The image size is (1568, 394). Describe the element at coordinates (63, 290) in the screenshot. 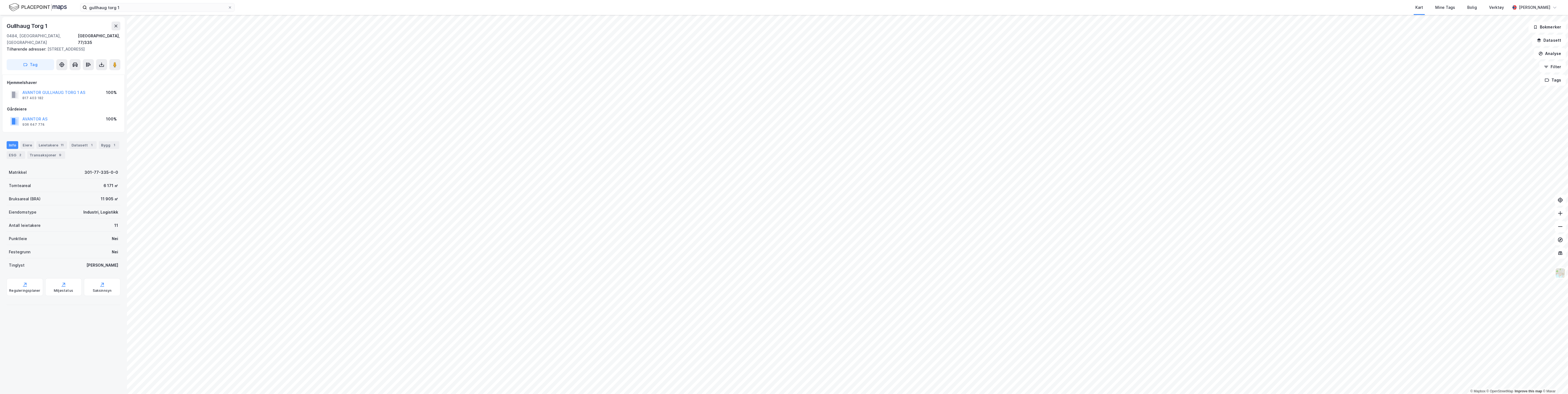

I see `div: Miljøstatus` at that location.